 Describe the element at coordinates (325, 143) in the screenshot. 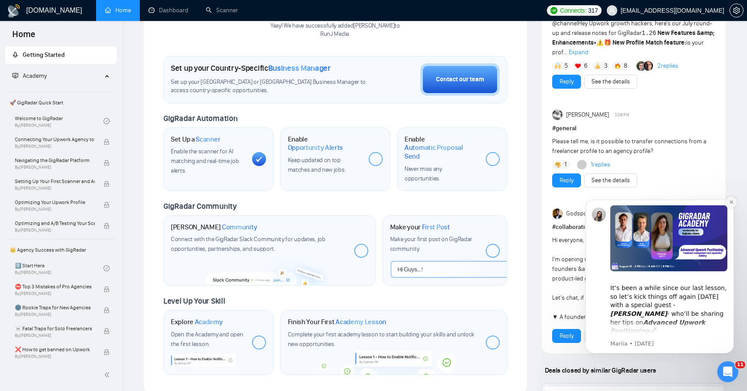

I see `h1: Enable` at that location.